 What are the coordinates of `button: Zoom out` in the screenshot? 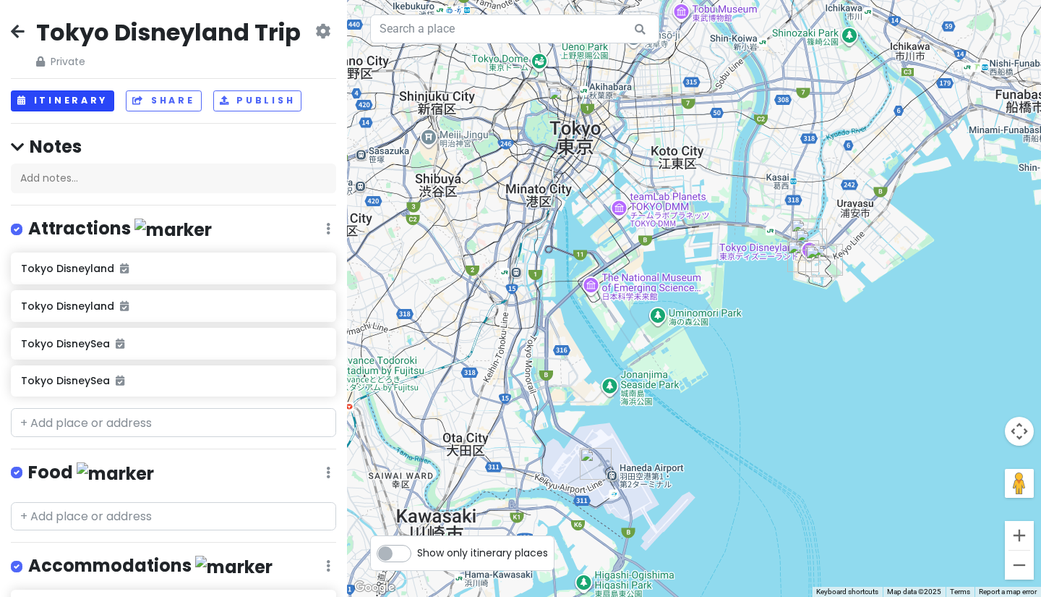 It's located at (1020, 565).